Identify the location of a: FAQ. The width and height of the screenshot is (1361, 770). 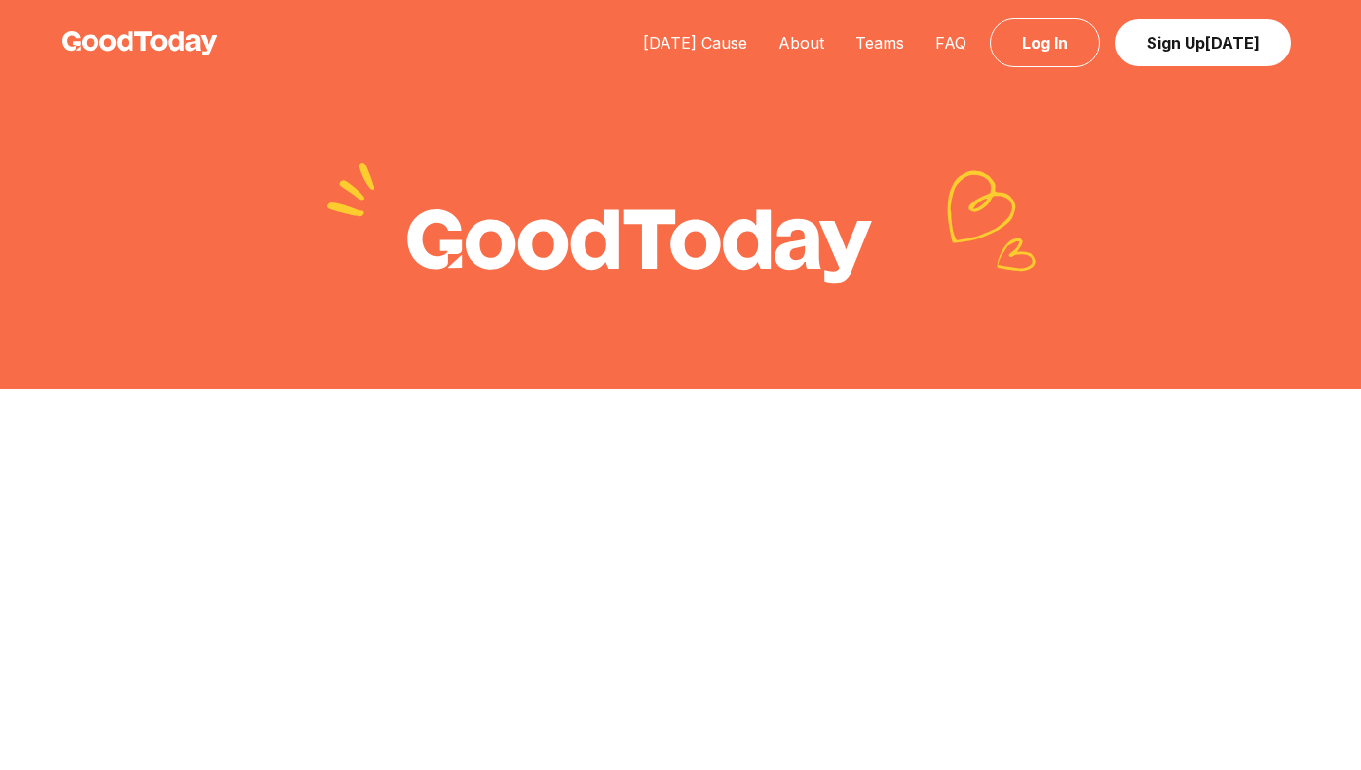
(951, 43).